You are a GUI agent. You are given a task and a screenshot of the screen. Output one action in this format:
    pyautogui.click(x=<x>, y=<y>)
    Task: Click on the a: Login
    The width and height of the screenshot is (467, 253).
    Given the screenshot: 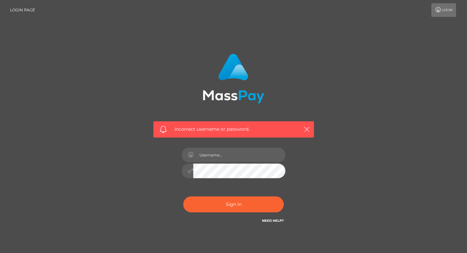 What is the action you would take?
    pyautogui.click(x=444, y=10)
    